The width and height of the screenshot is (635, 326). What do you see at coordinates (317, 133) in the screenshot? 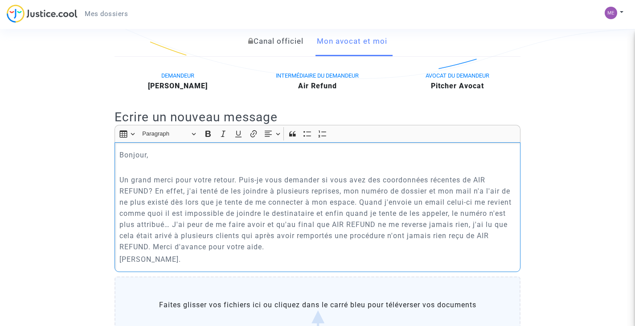
I see `div: Editor toolbar` at bounding box center [317, 133].